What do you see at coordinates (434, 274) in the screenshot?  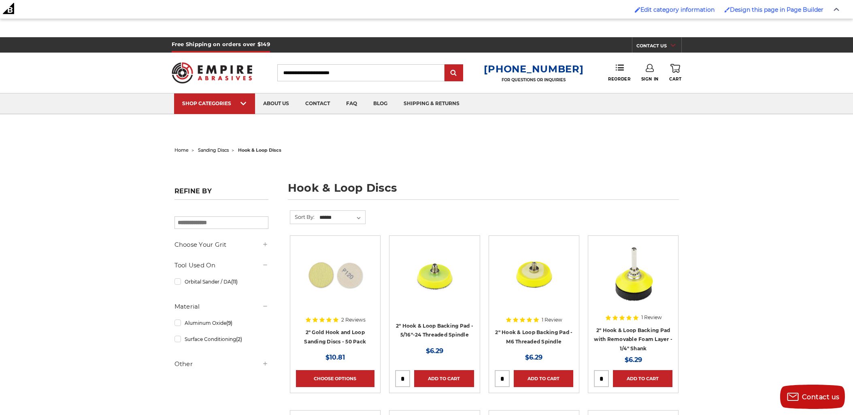 I see `img: 2-inch hook and loop backing pad with a 5/16"-24 threaded spindle and tapered edge for precision ...` at bounding box center [434, 274].